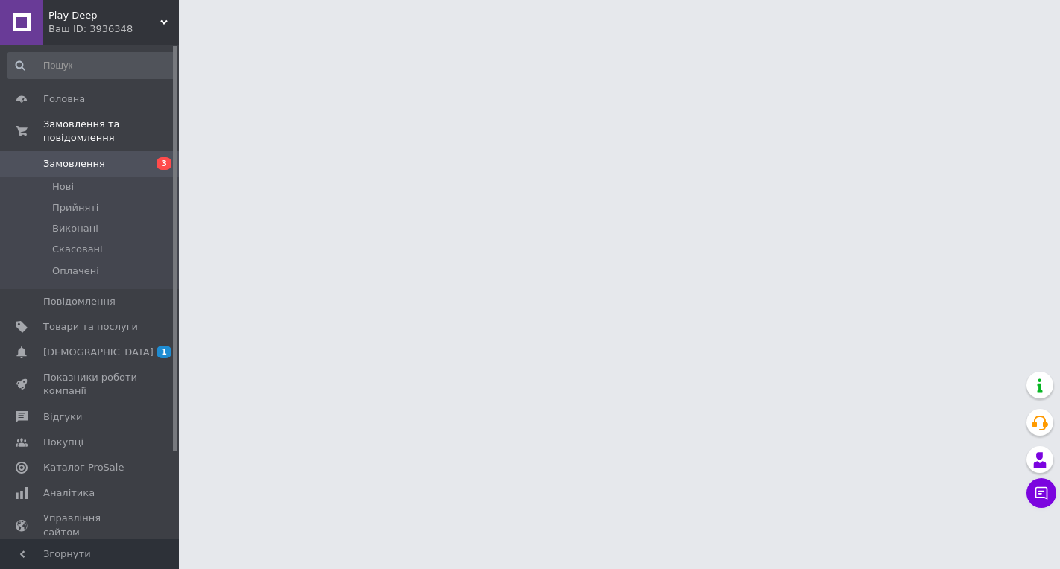  I want to click on span: Товари та послуги, so click(90, 327).